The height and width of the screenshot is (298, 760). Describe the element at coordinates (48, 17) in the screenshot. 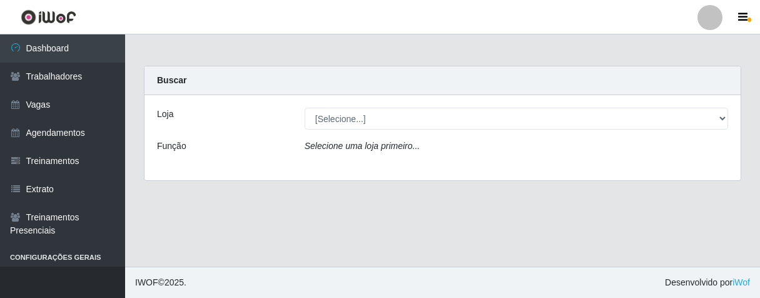

I see `img: CoreUI Logo` at that location.